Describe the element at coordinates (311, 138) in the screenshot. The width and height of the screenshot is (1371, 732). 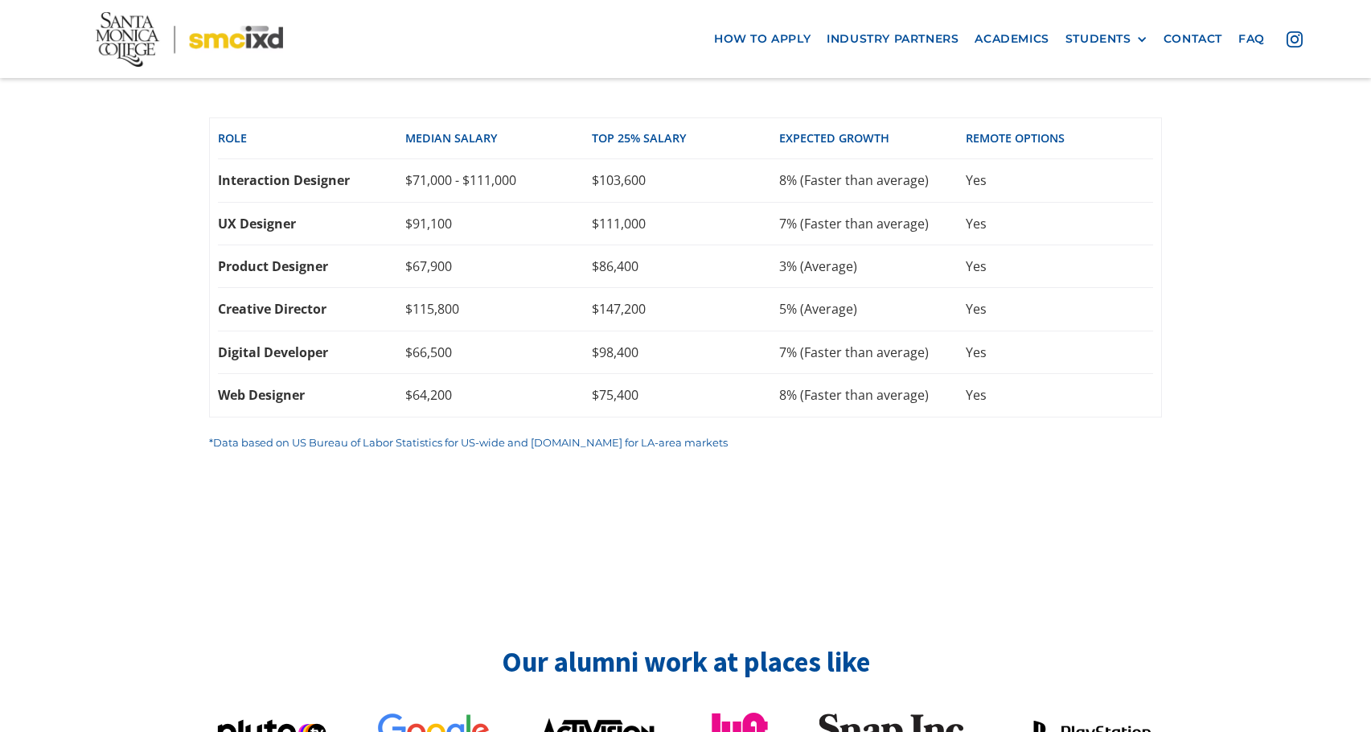
I see `div: Role` at that location.